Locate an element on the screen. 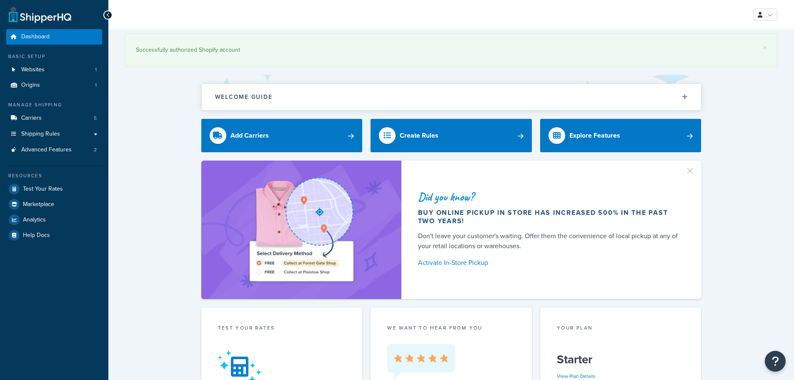 This screenshot has height=380, width=794. span: Analytics is located at coordinates (34, 220).